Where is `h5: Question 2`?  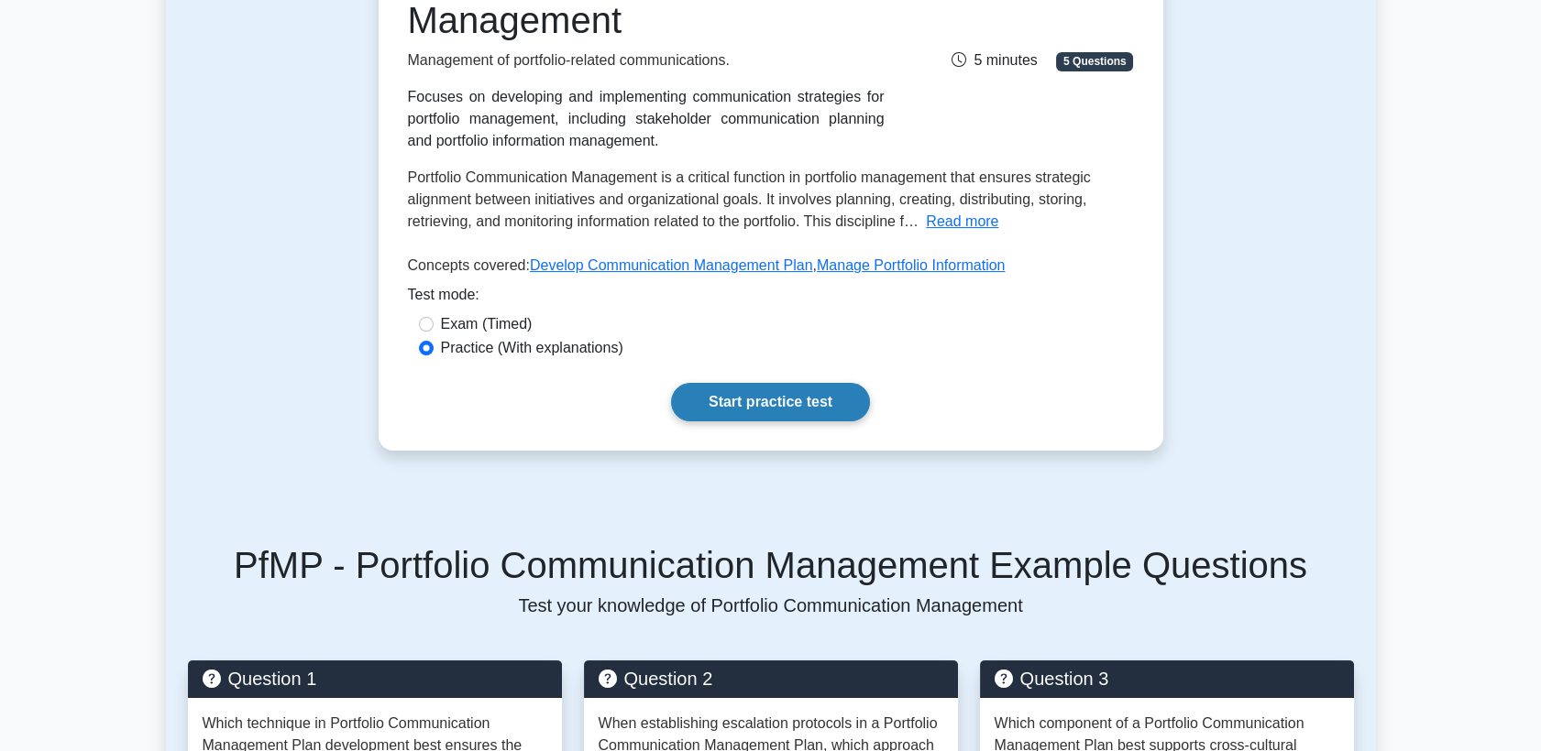
h5: Question 2 is located at coordinates (771, 679).